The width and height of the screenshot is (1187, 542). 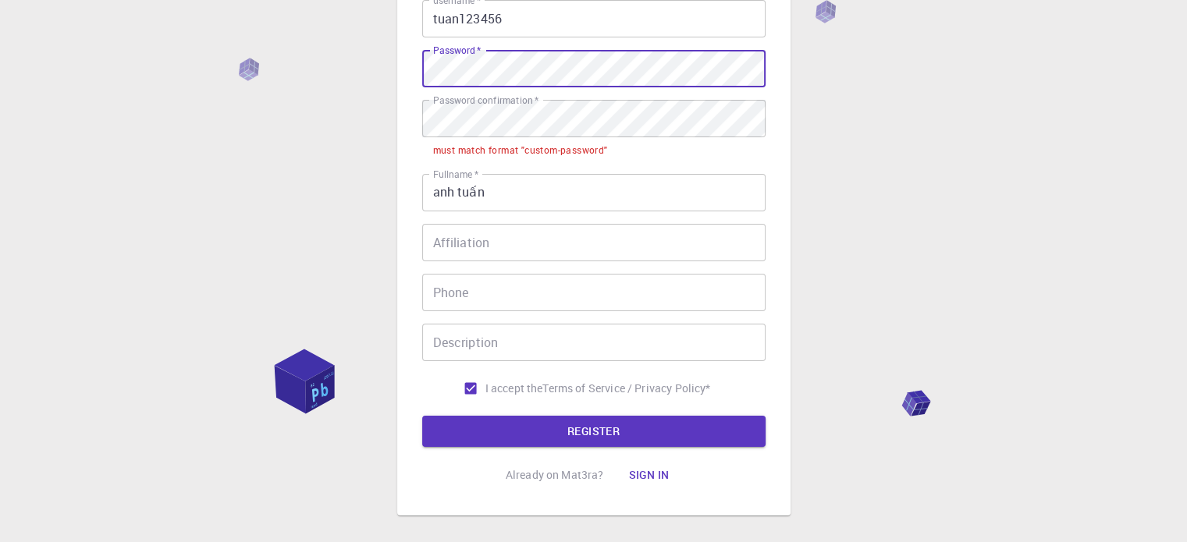 What do you see at coordinates (456, 174) in the screenshot?
I see `label: Fullname` at bounding box center [456, 174].